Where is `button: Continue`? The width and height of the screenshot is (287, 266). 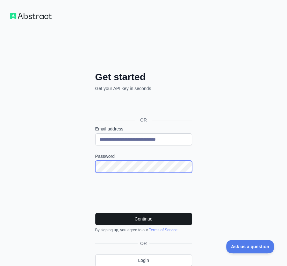 button: Continue is located at coordinates (144, 219).